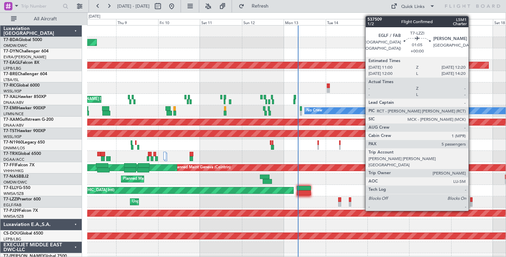  Describe the element at coordinates (24, 142) in the screenshot. I see `a: T7-N1960Legacy 650` at that location.